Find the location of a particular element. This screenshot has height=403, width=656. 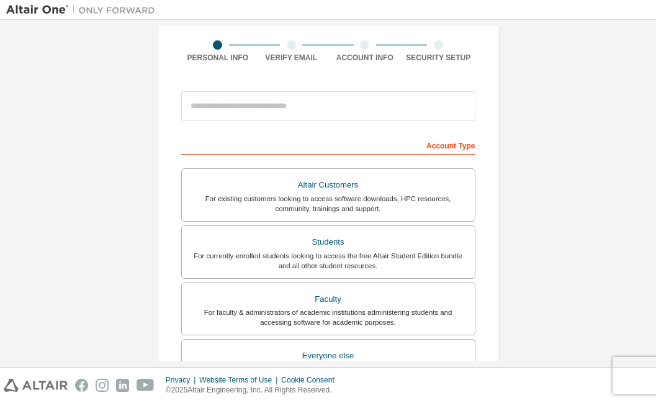

div: Faculty is located at coordinates (328, 299).